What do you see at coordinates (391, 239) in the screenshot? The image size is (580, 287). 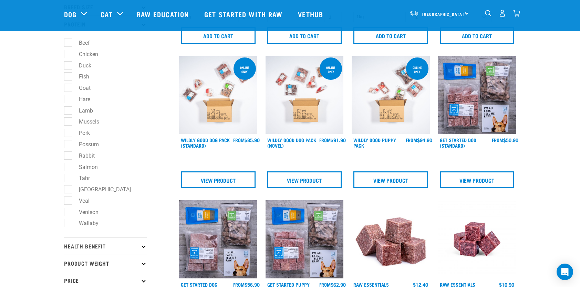 I see `img: Pile Of Cubed Chicken Wild Meat Mix` at bounding box center [391, 239].